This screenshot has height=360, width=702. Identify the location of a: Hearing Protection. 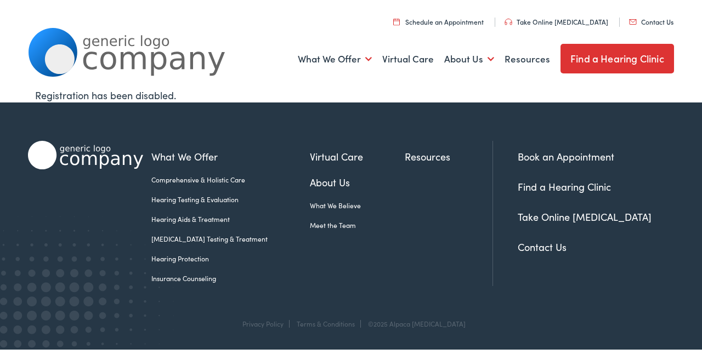
(230, 259).